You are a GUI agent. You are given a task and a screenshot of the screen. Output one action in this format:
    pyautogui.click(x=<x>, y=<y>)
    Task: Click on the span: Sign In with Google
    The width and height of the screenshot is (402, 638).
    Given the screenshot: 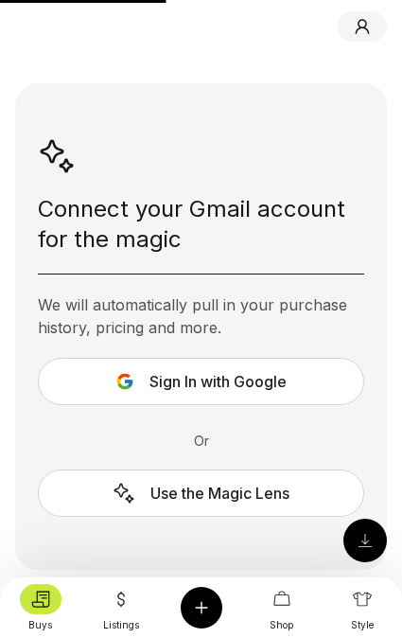 What is the action you would take?
    pyautogui.click(x=218, y=381)
    